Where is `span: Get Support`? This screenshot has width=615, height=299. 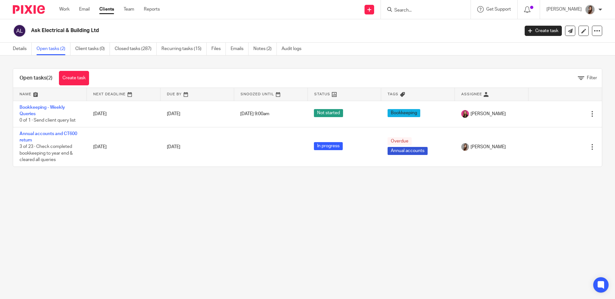
span: Get Support is located at coordinates (499, 9).